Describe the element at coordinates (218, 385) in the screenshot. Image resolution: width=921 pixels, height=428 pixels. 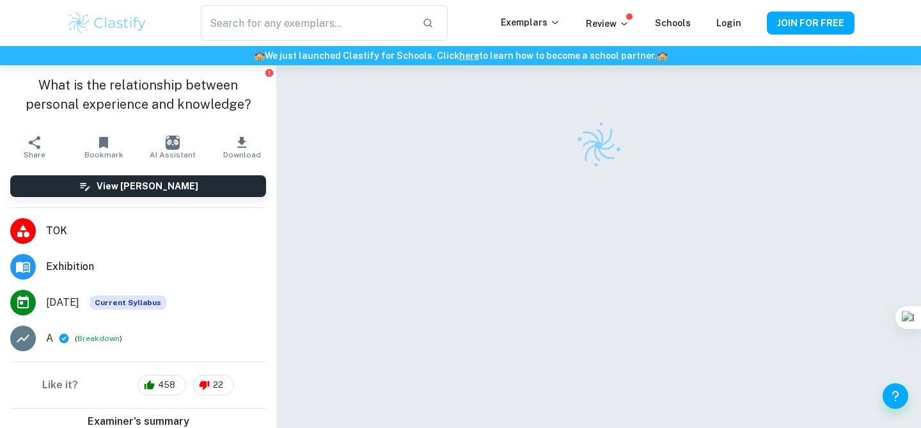
I see `span: 22` at that location.